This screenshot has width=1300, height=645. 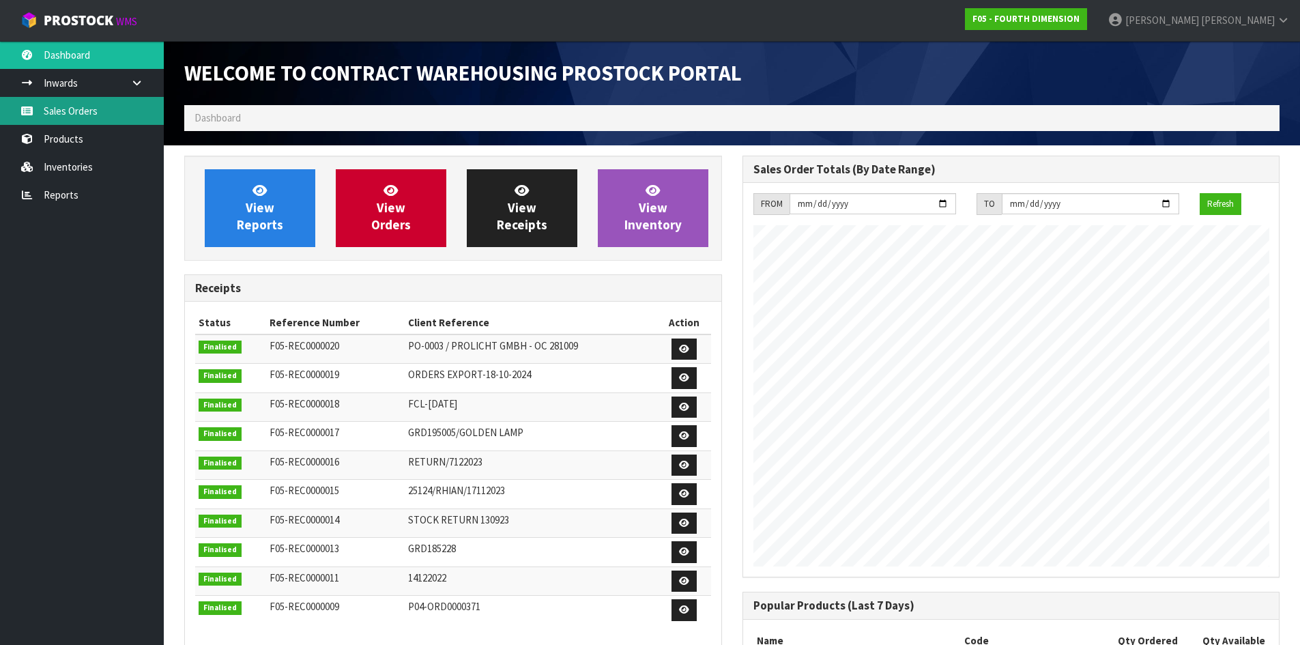 I want to click on span: F05-REC0000011, so click(x=304, y=578).